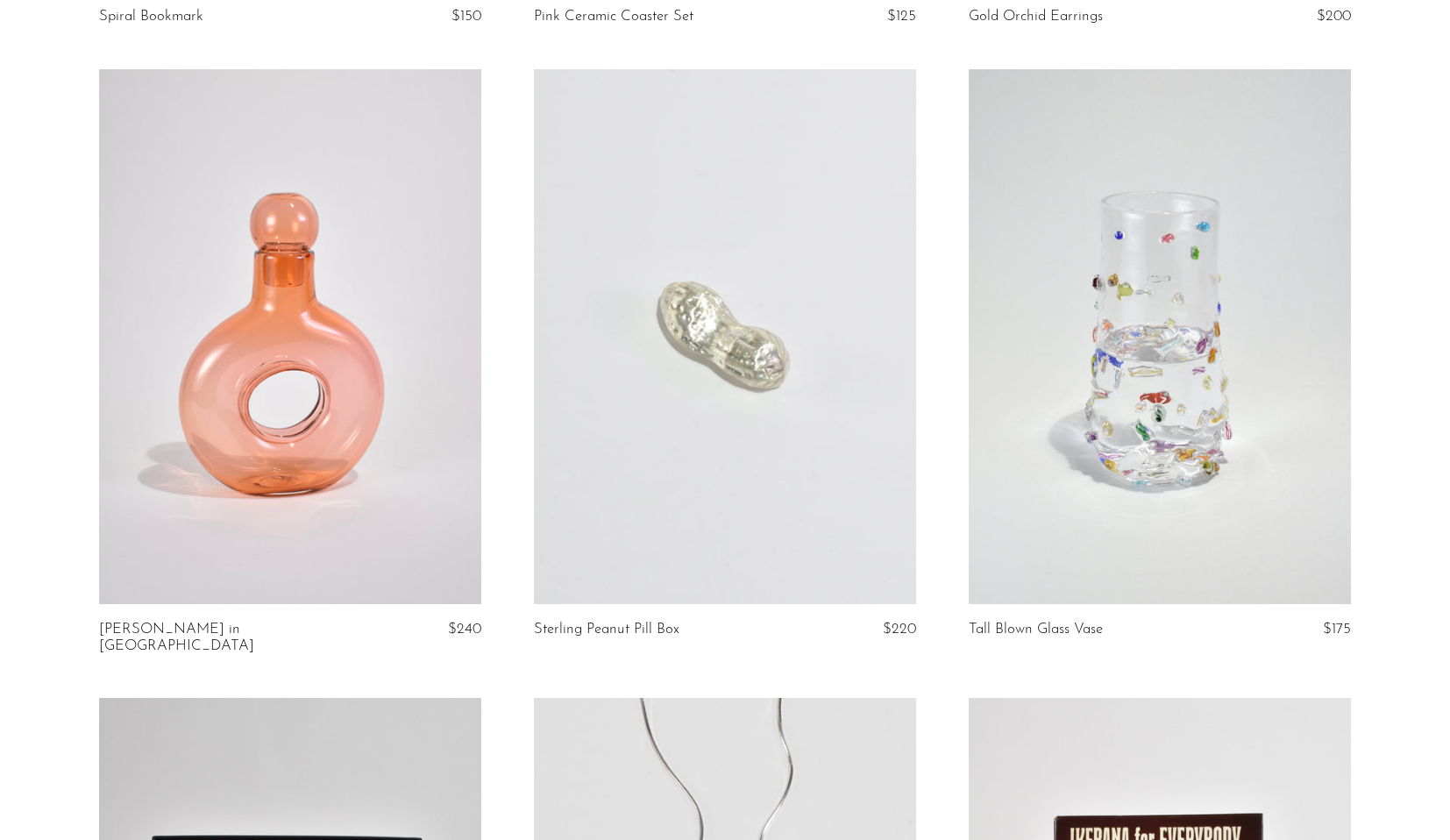  Describe the element at coordinates (1036, 629) in the screenshot. I see `a: Tall Blown Glass Vase` at that location.